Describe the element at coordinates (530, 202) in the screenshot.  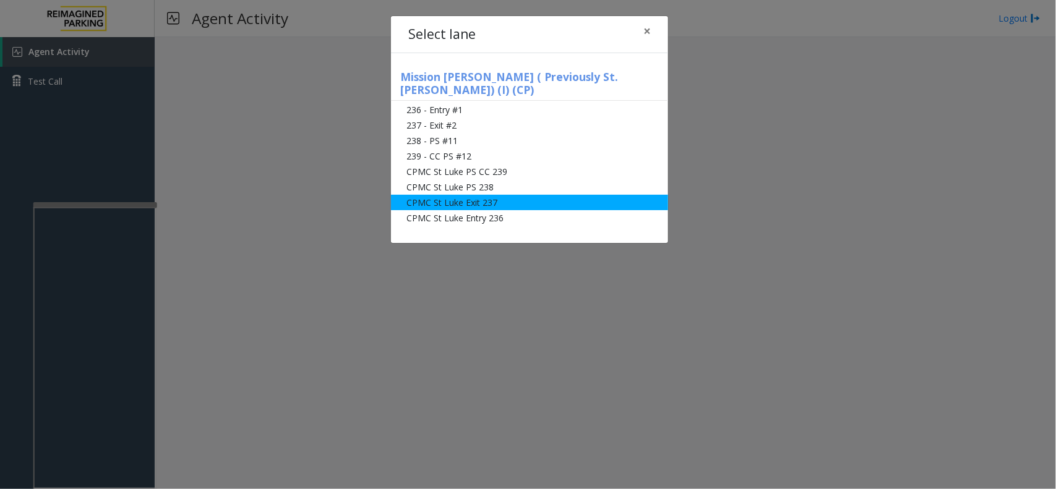
I see `li: CPMC St Luke Exit 237` at that location.